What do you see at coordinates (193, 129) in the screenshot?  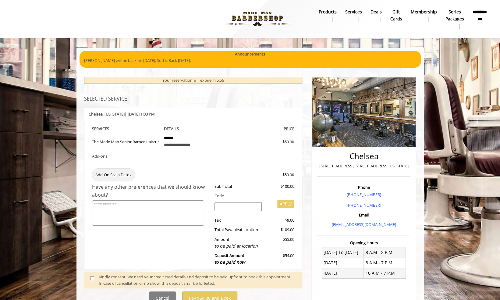 I see `th: DETAILS` at bounding box center [193, 129].